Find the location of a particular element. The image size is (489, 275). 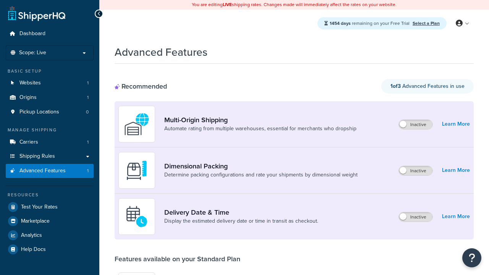

li: Shipping Rules is located at coordinates (50, 156).